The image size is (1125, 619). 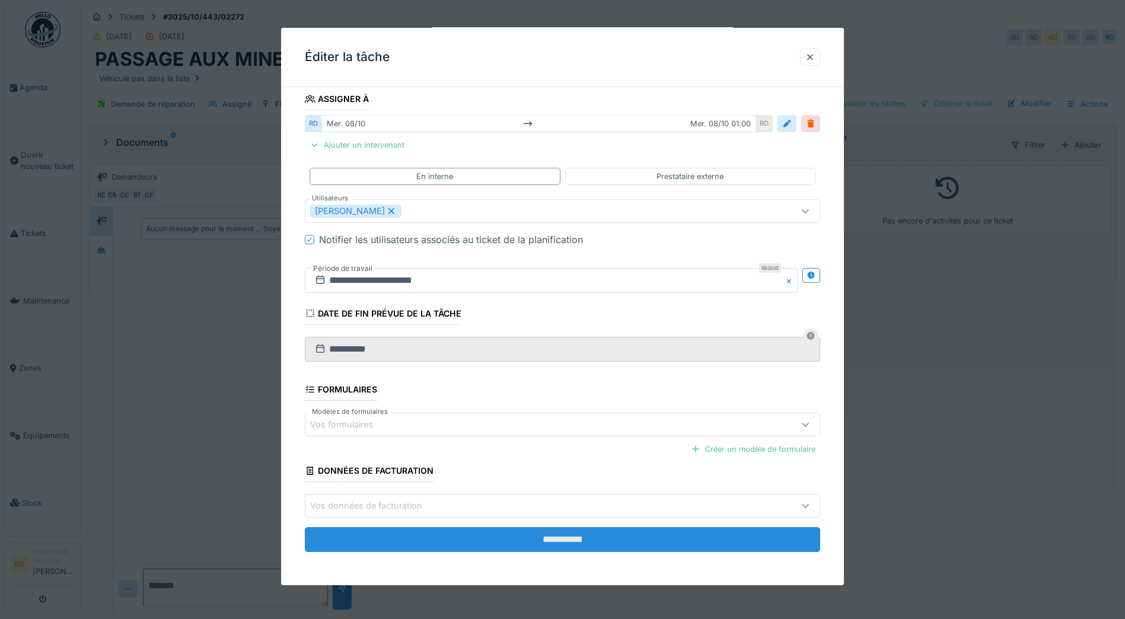 I want to click on label: Période de travail, so click(x=343, y=269).